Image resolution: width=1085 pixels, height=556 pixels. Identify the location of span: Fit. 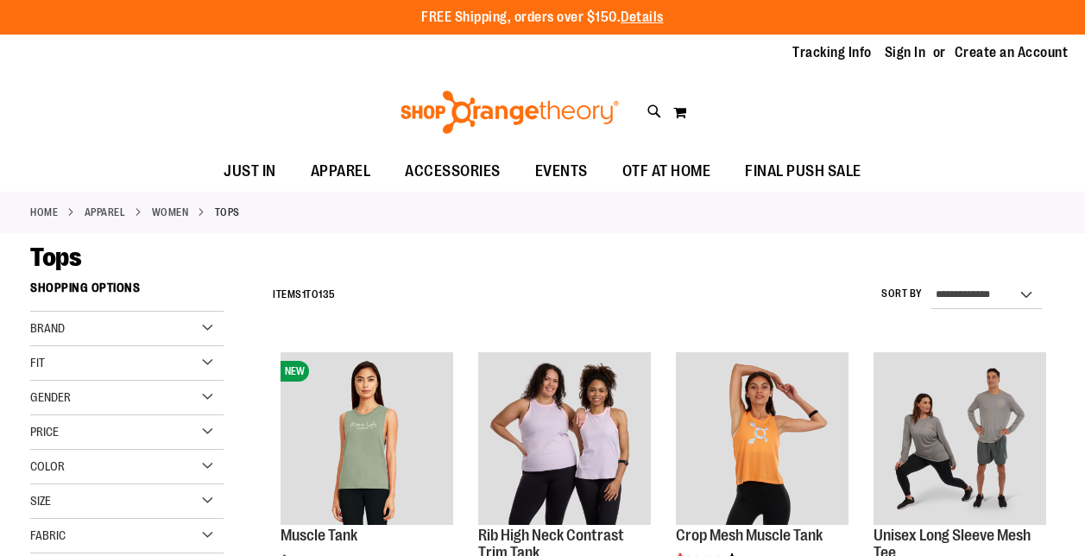
(37, 362).